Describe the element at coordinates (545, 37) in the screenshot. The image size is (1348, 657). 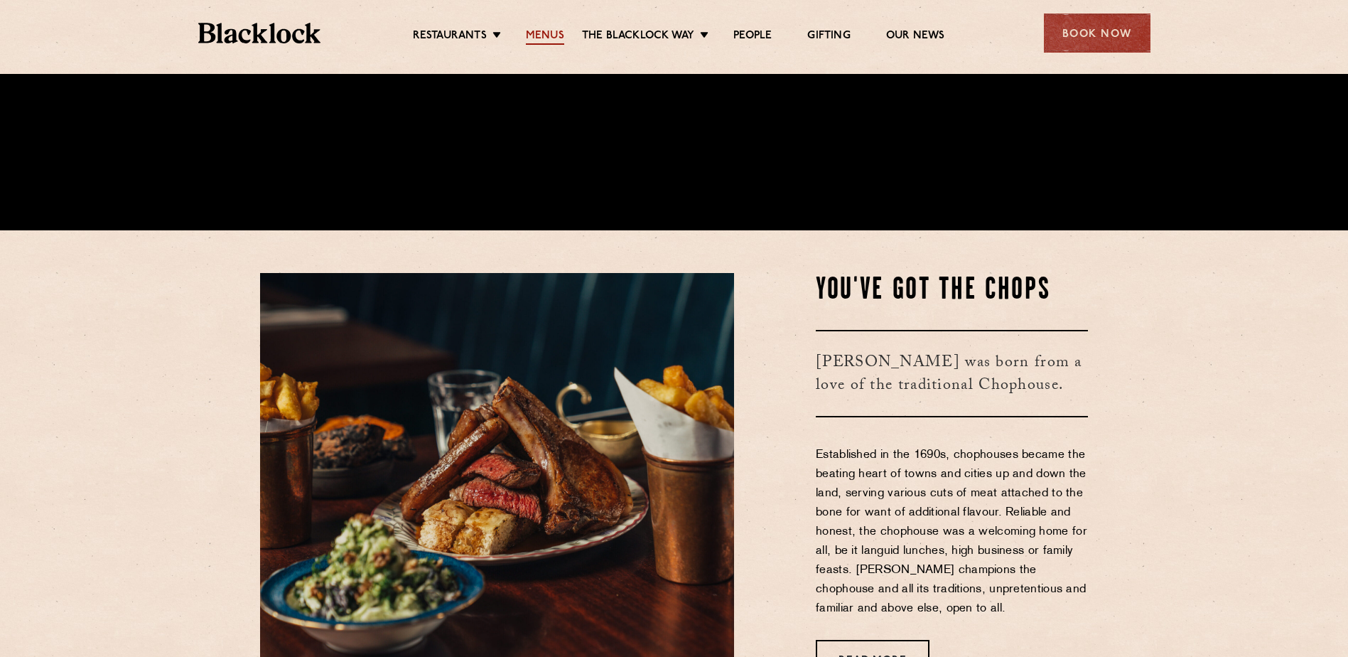
I see `a: Menus` at that location.